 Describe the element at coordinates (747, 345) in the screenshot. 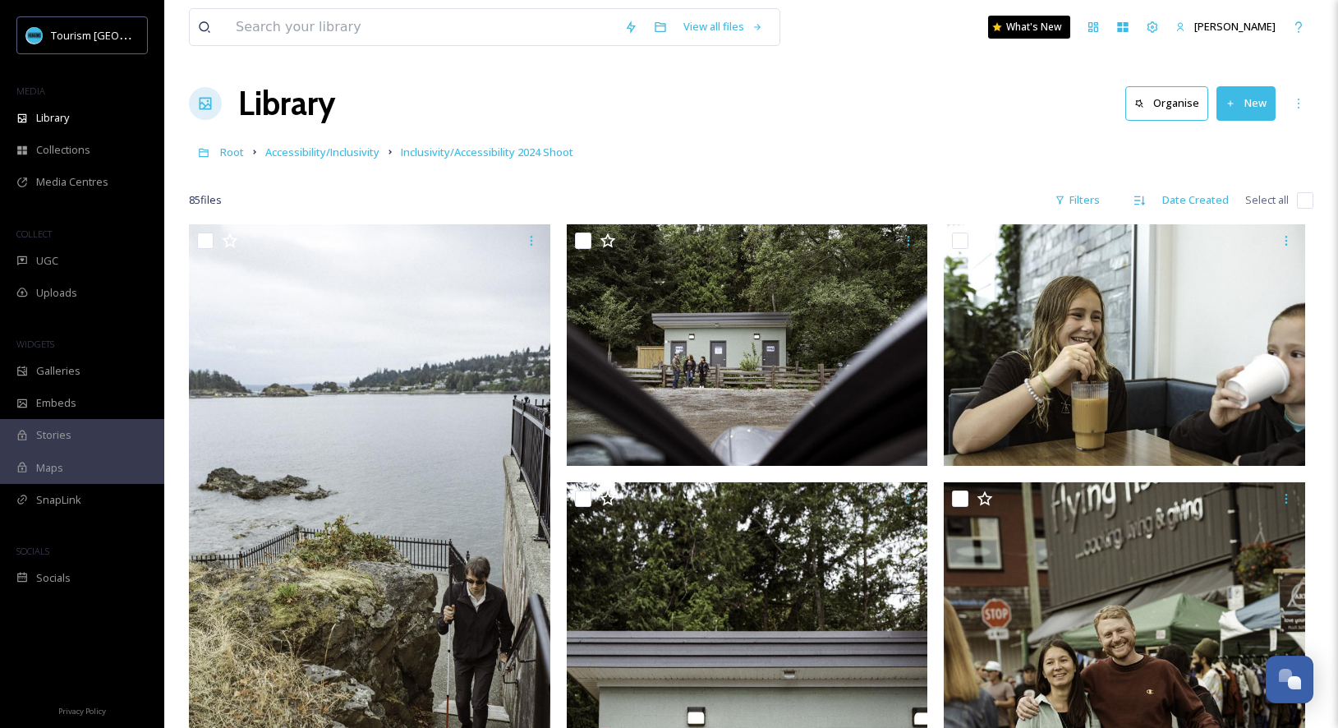

I see `img: TN Aug 2024 prt 65.jpg` at that location.